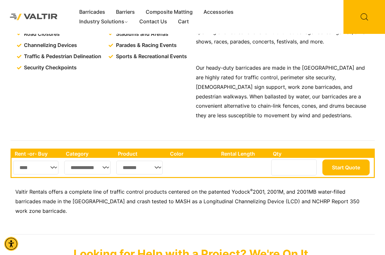 The width and height of the screenshot is (385, 255). What do you see at coordinates (92, 12) in the screenshot?
I see `a: Barricades` at bounding box center [92, 12].